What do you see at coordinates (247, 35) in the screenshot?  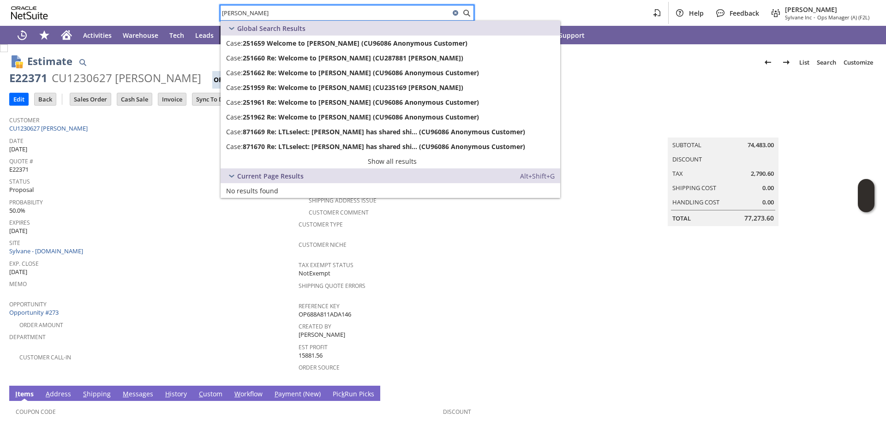 I see `a: Opportunities` at bounding box center [247, 35].